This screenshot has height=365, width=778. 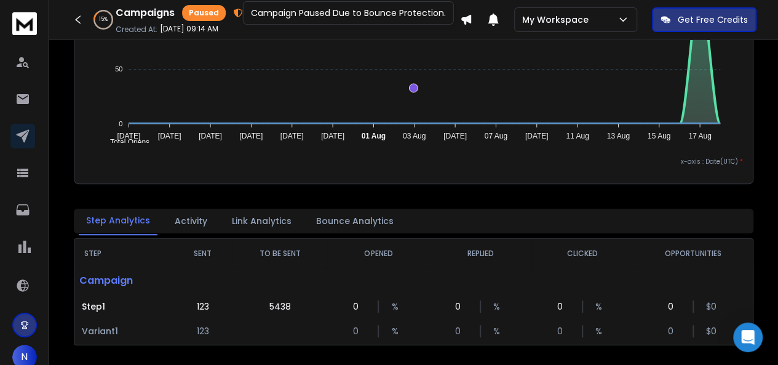 I want to click on p: Step 1, so click(x=124, y=306).